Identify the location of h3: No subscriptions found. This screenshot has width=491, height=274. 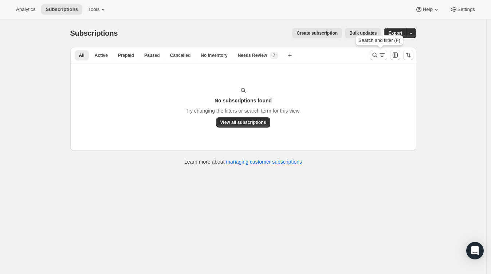
(243, 101).